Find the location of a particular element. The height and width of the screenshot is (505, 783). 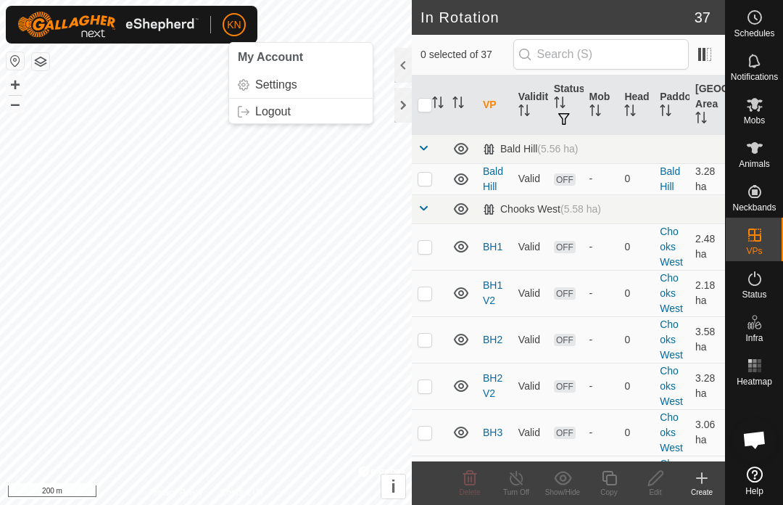

td: 3.06 ha is located at coordinates (707, 432).